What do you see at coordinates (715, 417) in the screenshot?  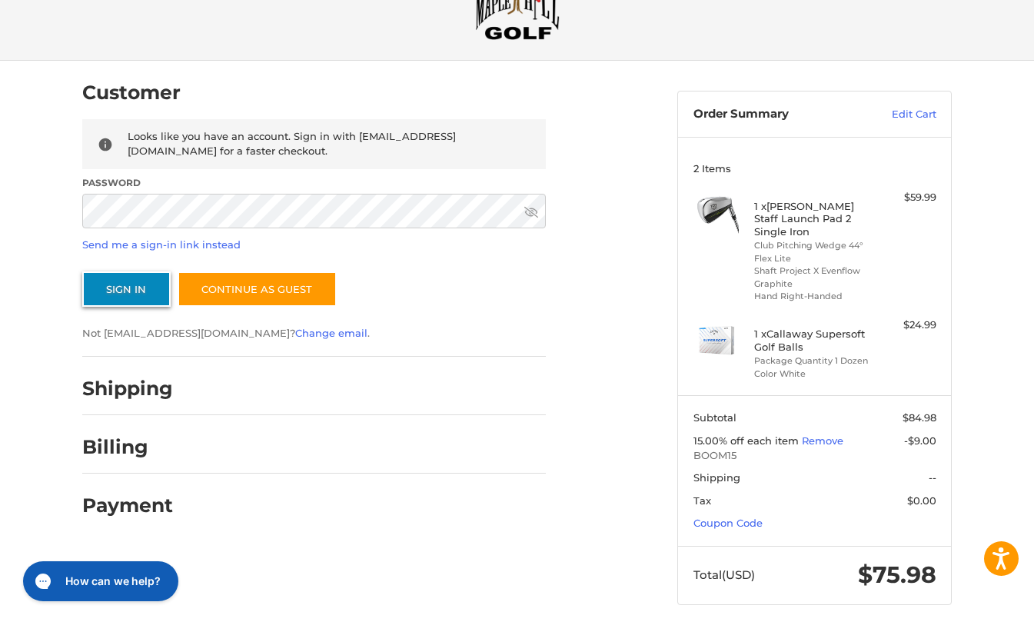 I see `span: Subtotal` at bounding box center [715, 417].